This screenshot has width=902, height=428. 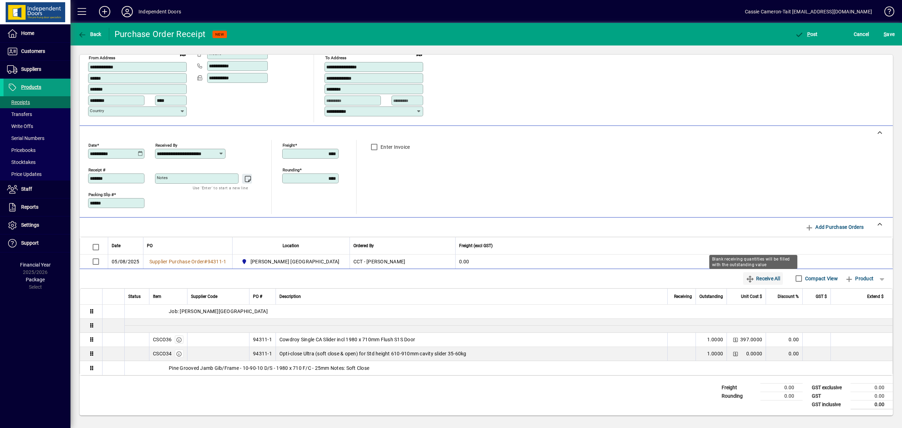 What do you see at coordinates (188, 261) in the screenshot?
I see `a: Supplier Purchase Order#94311-1` at bounding box center [188, 261].